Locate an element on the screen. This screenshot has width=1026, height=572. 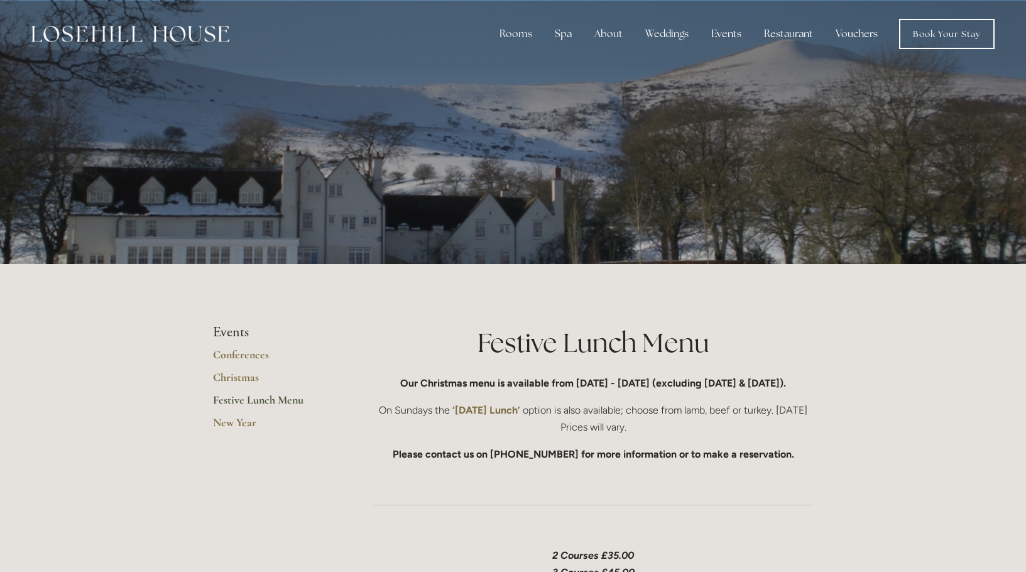
a: Vouchers is located at coordinates (857, 34).